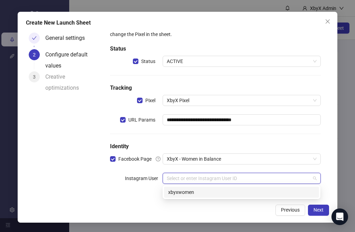  Describe the element at coordinates (72, 82) in the screenshot. I see `div: Creative optimizations` at that location.